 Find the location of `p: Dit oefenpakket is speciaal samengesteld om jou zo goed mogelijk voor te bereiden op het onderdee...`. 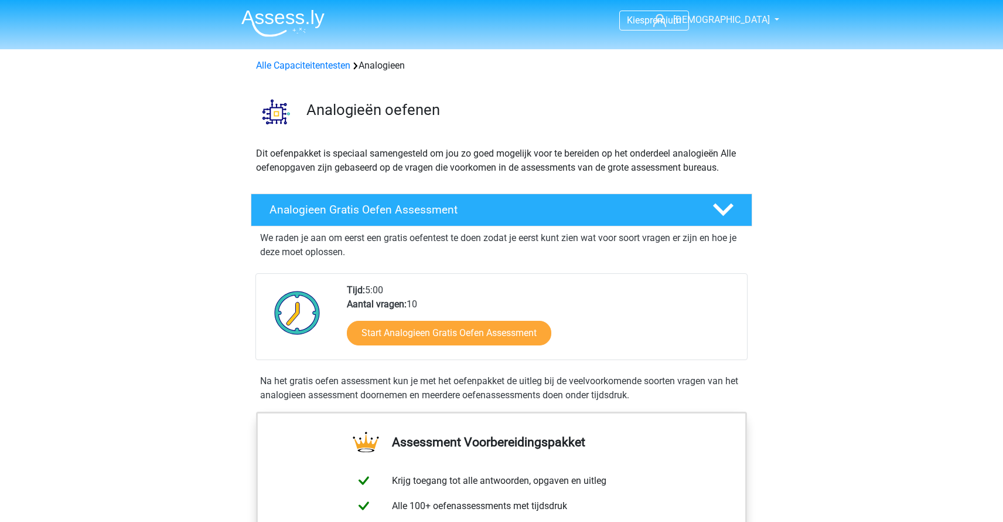

p: Dit oefenpakket is speciaal samengesteld om jou zo goed mogelijk voor te bereiden op het onderdee... is located at coordinates (502, 161).